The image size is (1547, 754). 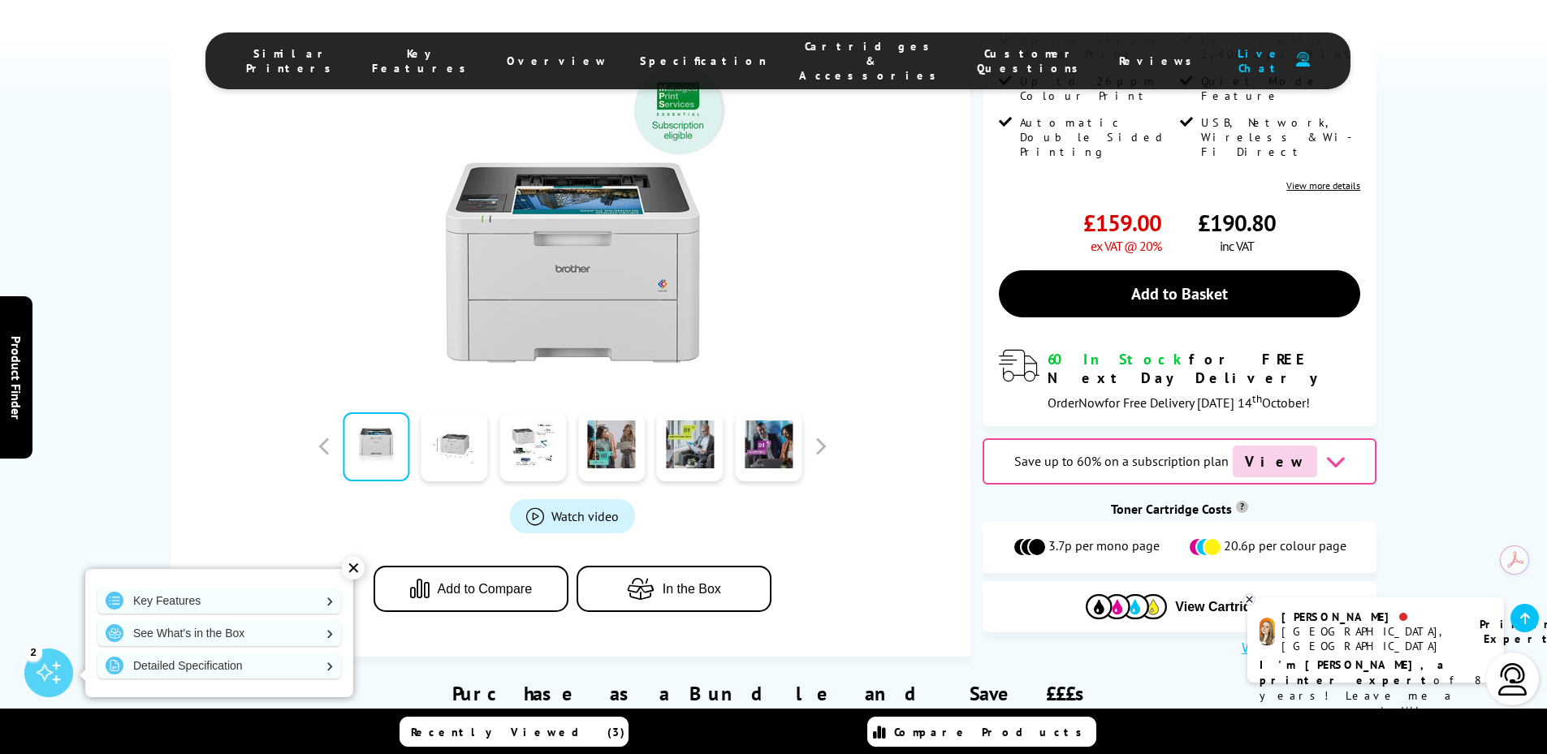 I want to click on span: Recently Viewed (3), so click(x=518, y=732).